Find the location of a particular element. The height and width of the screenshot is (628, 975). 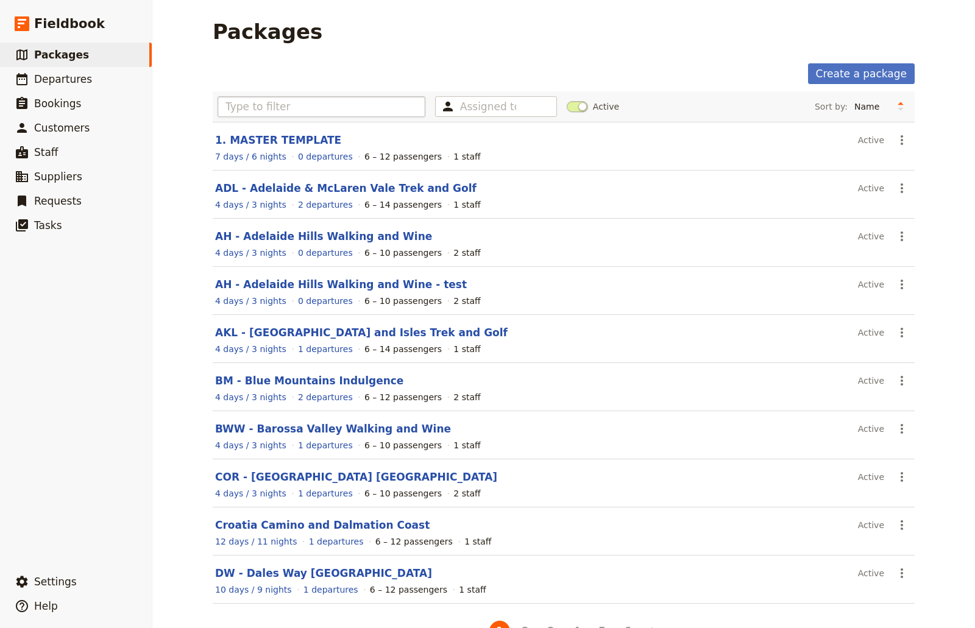

span: Customers is located at coordinates (62, 128).